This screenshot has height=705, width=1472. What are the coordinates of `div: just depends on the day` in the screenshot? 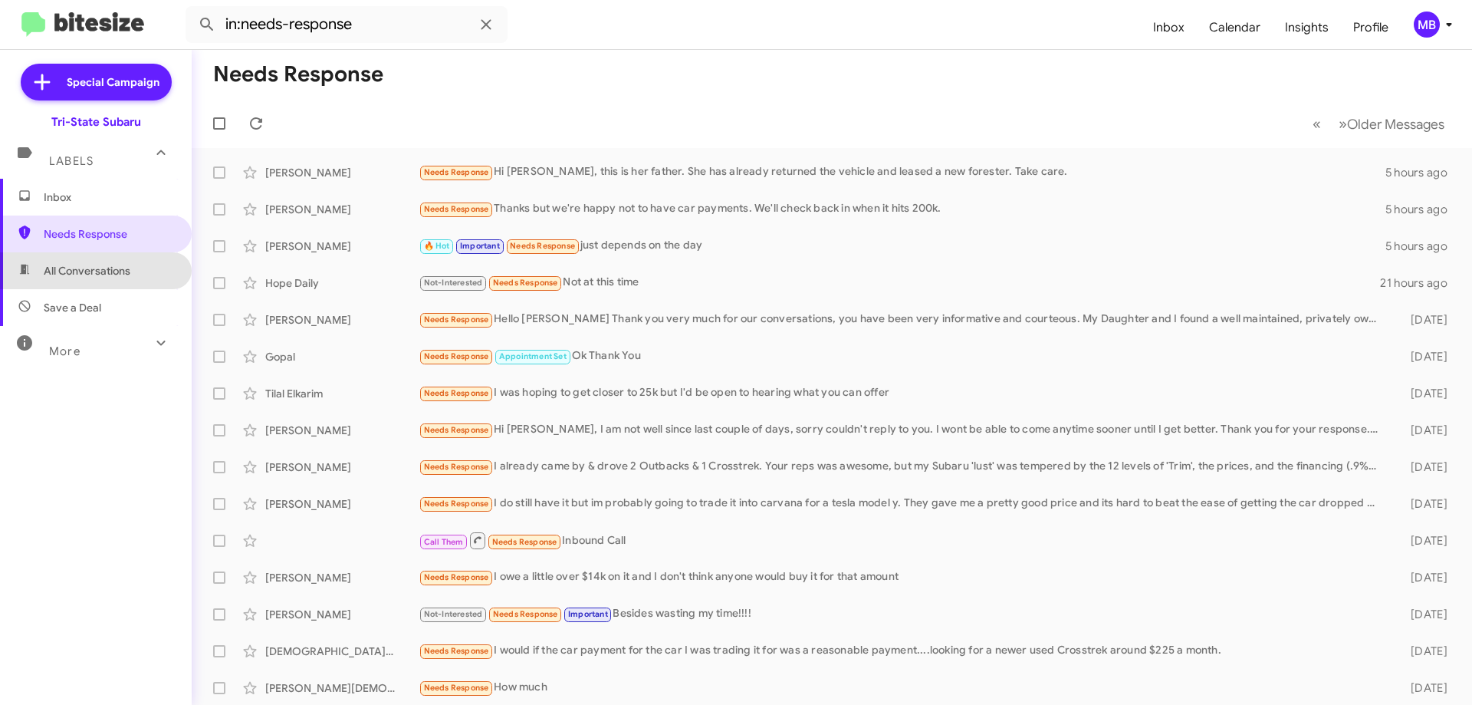 It's located at (902, 245).